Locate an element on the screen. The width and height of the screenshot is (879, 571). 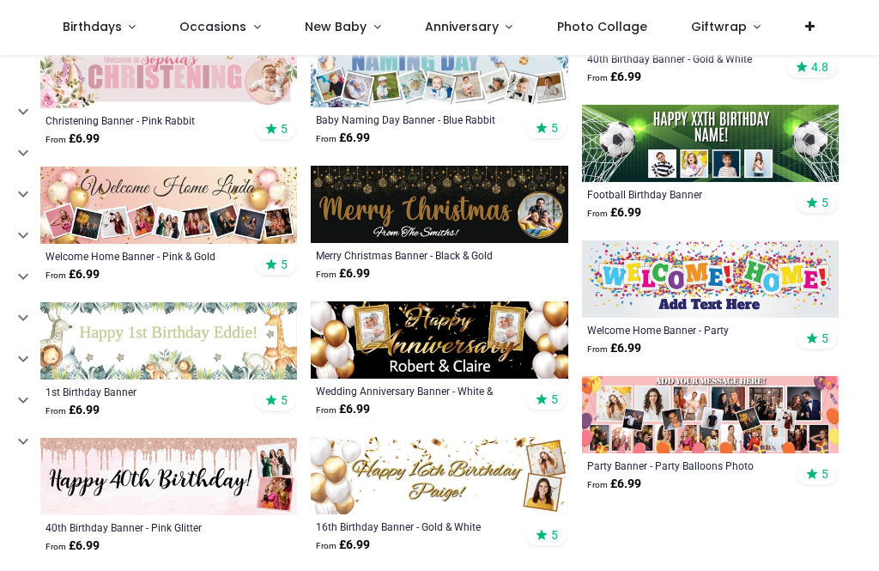
span: Anniversary is located at coordinates (462, 27).